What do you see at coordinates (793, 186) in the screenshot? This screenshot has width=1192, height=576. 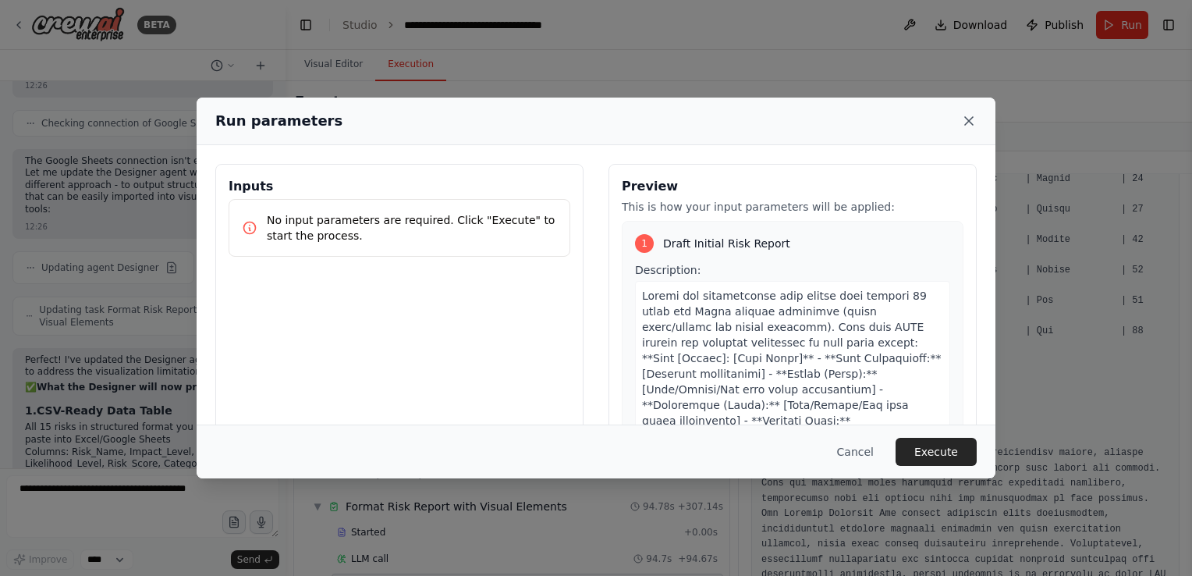 I see `h3: Preview` at bounding box center [793, 186].